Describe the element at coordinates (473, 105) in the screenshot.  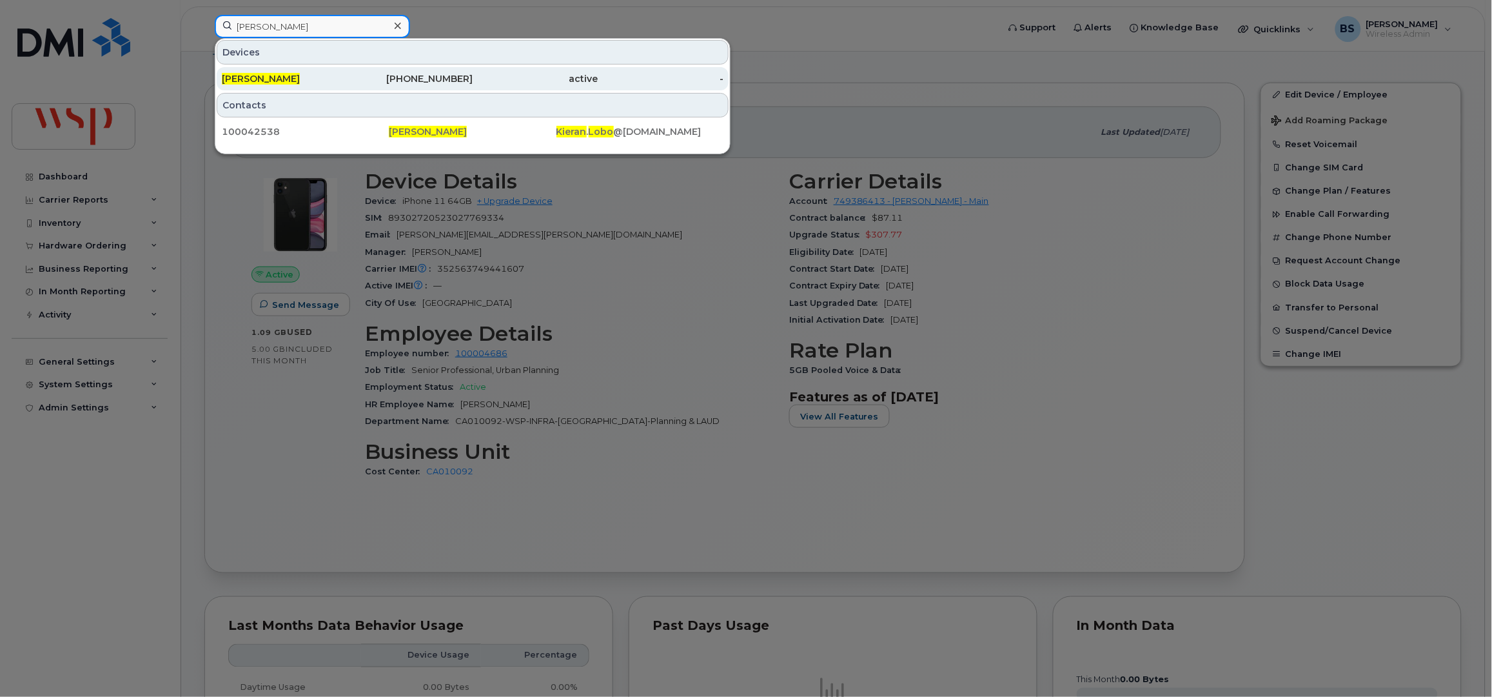
I see `div: Contacts` at that location.